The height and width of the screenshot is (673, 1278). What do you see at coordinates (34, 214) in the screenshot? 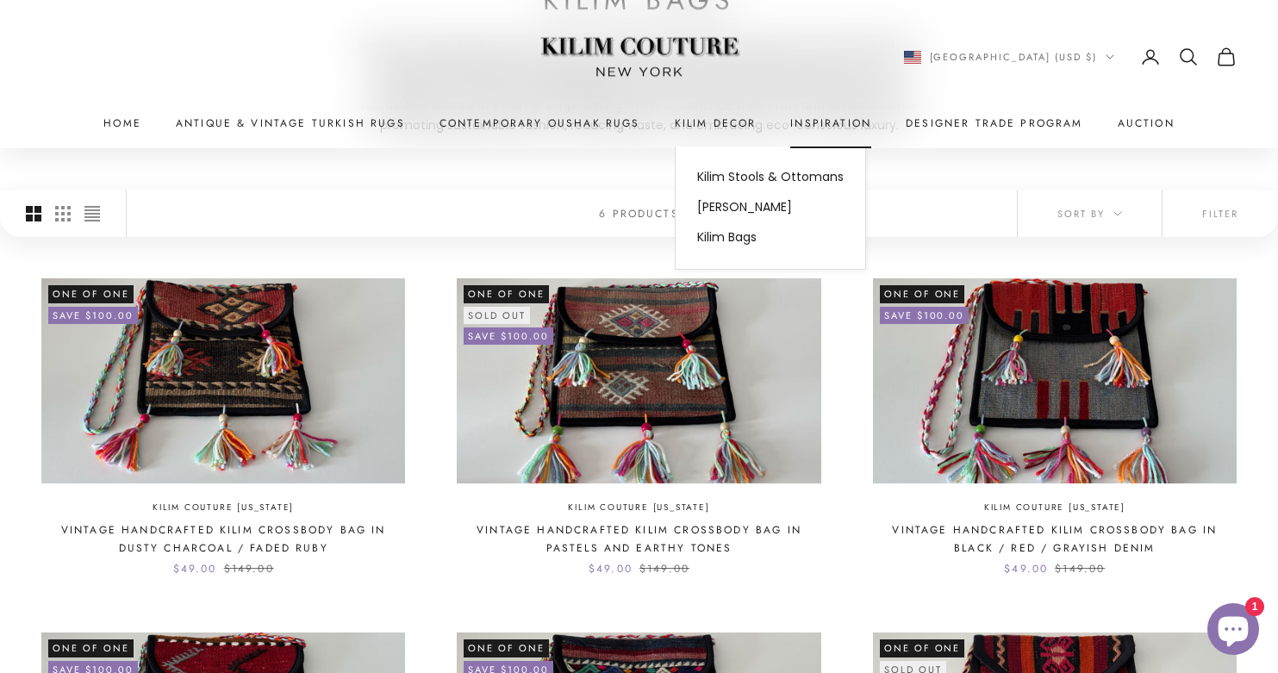
I see `button: Switch to larger product images` at bounding box center [34, 214].